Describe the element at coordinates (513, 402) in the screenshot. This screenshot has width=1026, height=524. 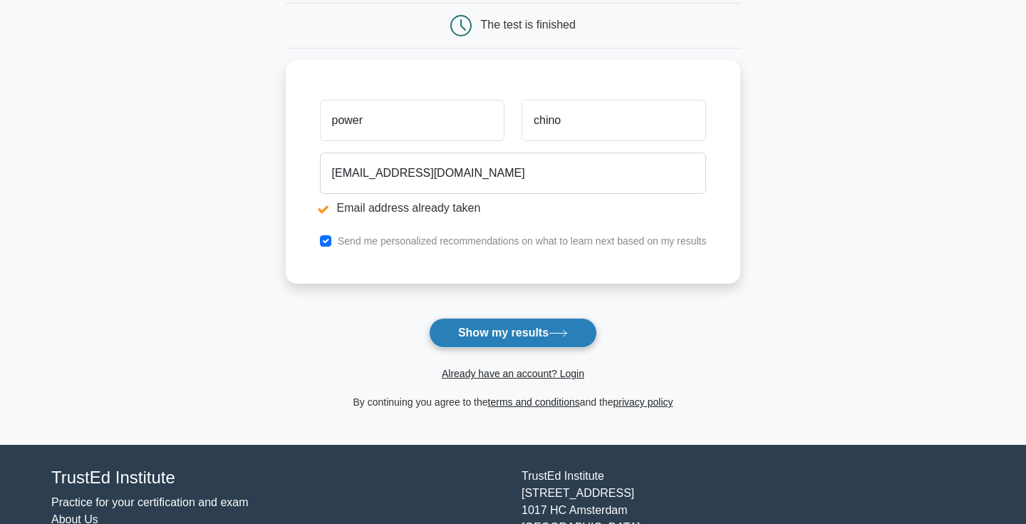
I see `div: By continuing you agree to the and the` at that location.